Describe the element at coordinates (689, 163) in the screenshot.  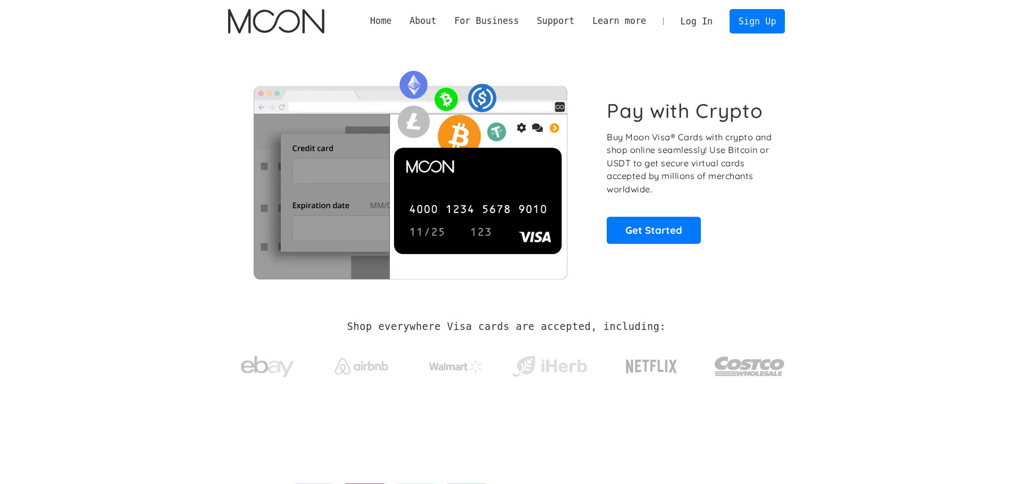
I see `p: Buy Moon Visa® Cards with crypto and shop online seamlessly! Use Bitcoin or USDT to get secure vi...` at that location.